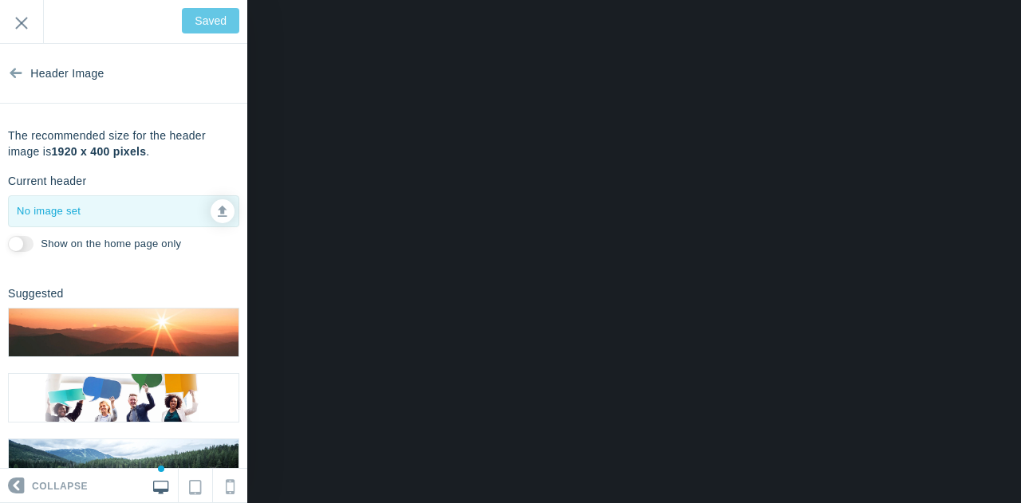 This screenshot has height=503, width=1021. I want to click on img: header_image_3.webp, so click(124, 463).